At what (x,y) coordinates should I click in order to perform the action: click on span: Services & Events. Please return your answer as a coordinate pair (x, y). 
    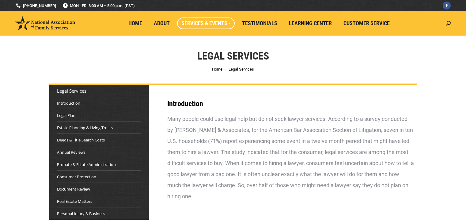
    Looking at the image, I should click on (206, 23).